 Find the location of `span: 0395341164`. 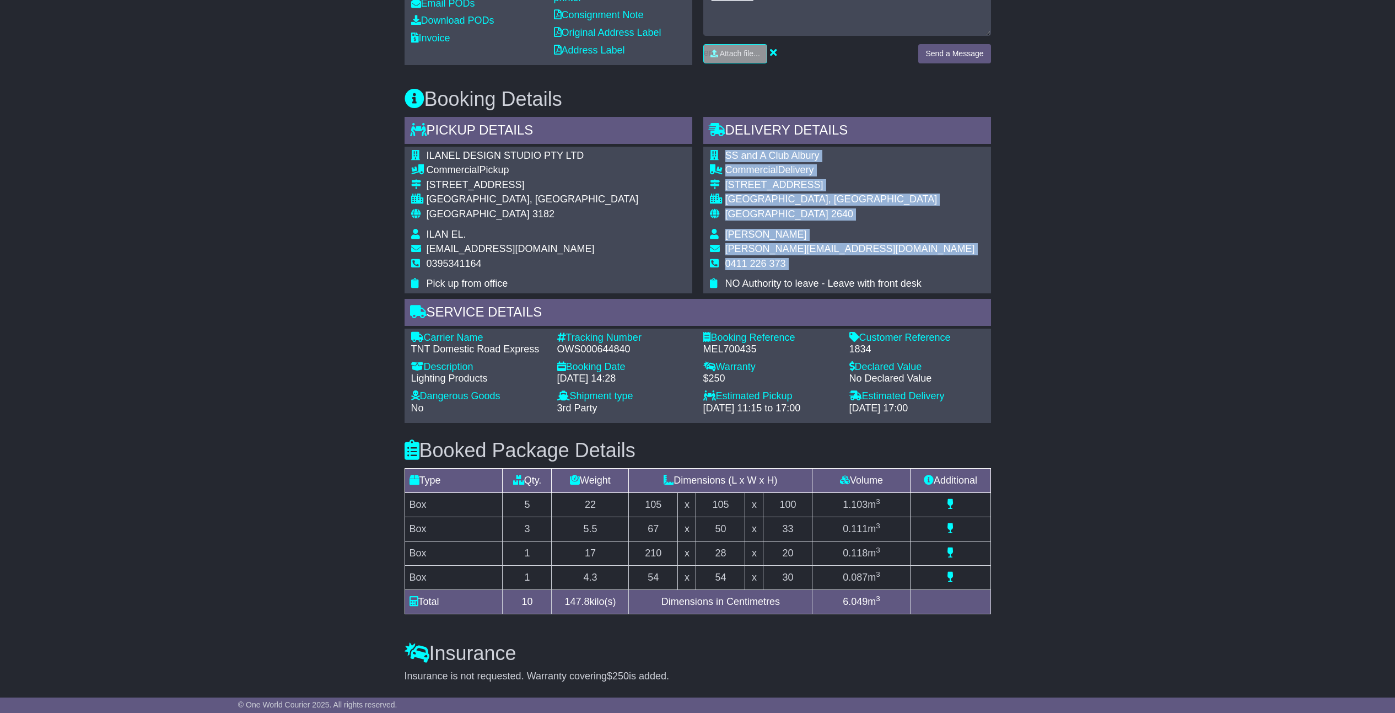

span: 0395341164 is located at coordinates (454, 263).